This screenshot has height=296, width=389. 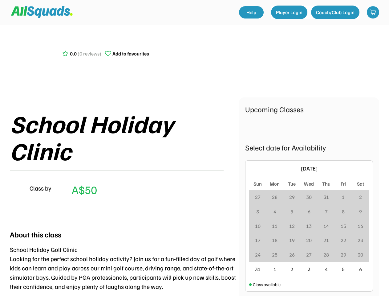 What do you see at coordinates (343, 211) in the screenshot?
I see `div: 8` at bounding box center [343, 211].